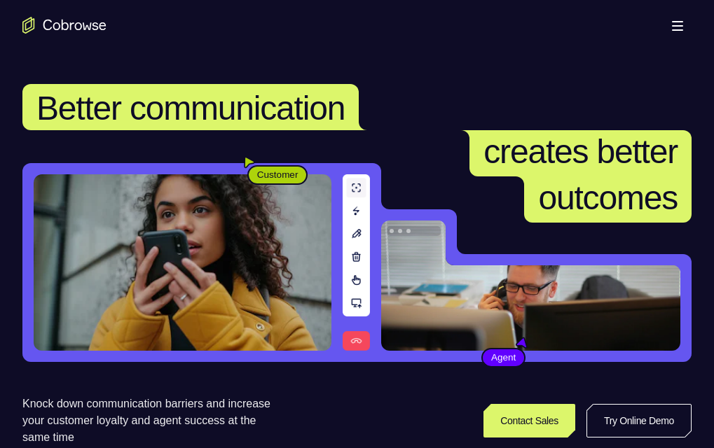  I want to click on a: Contact Sales, so click(529, 421).